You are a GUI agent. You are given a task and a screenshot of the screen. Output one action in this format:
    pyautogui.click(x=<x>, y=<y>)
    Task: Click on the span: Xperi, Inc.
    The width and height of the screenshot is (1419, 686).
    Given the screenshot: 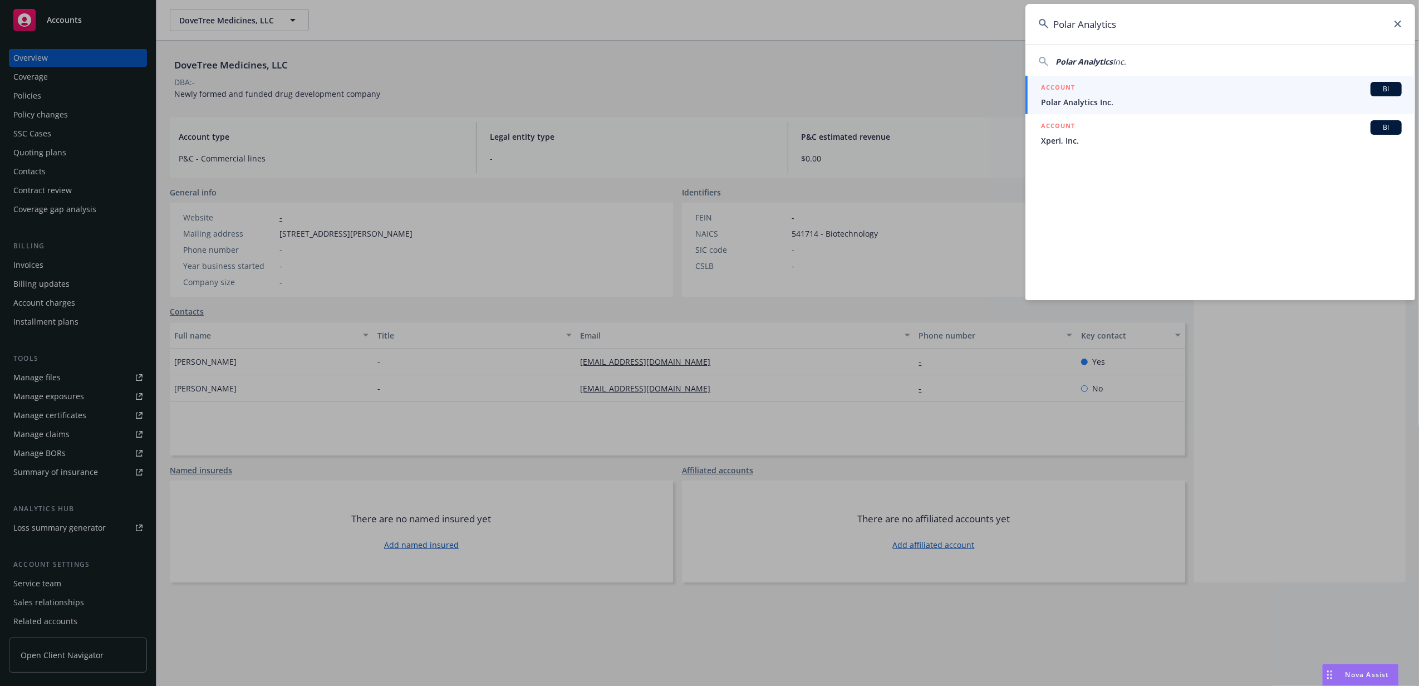 What is the action you would take?
    pyautogui.click(x=1221, y=140)
    